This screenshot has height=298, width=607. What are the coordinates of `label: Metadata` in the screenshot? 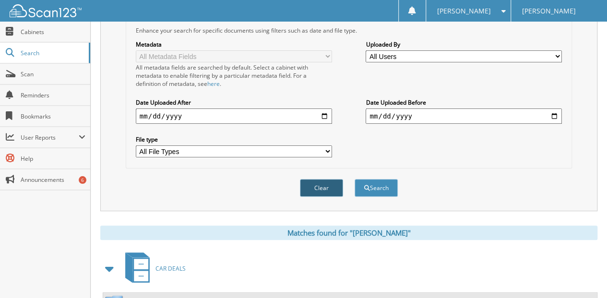 It's located at (234, 44).